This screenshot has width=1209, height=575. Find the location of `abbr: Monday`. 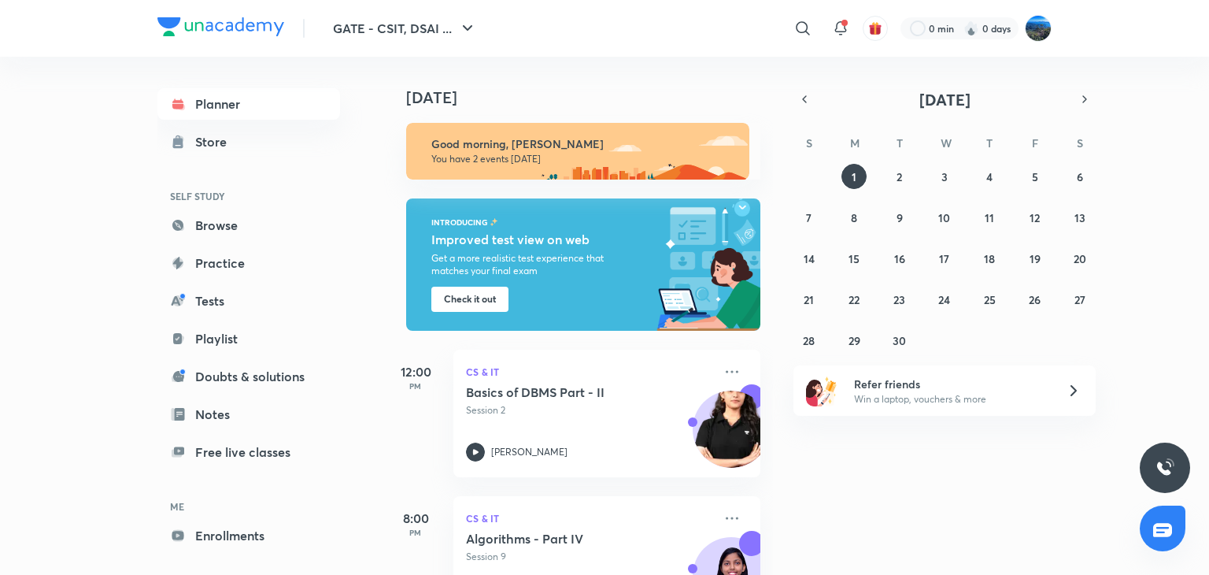

abbr: Monday is located at coordinates (855, 142).